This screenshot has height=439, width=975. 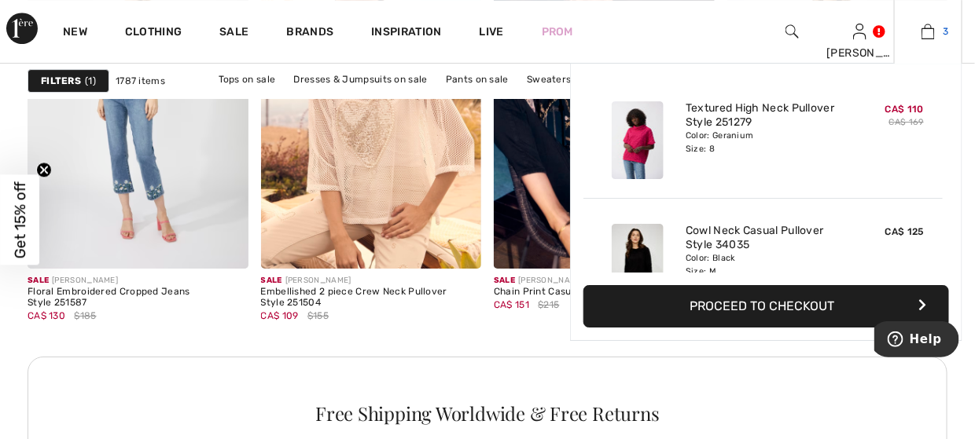 I want to click on span: Inspiration, so click(x=406, y=33).